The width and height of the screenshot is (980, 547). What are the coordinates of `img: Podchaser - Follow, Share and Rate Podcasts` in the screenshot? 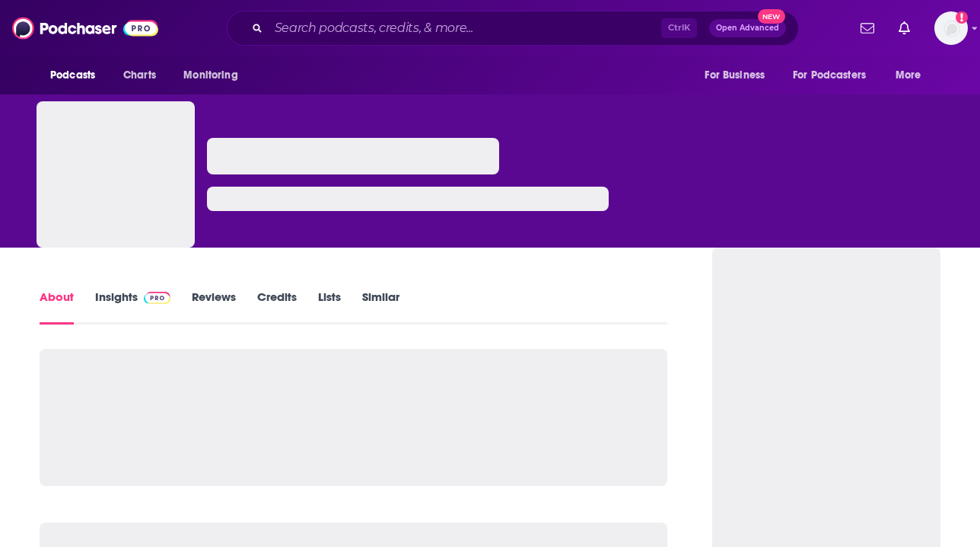 It's located at (85, 28).